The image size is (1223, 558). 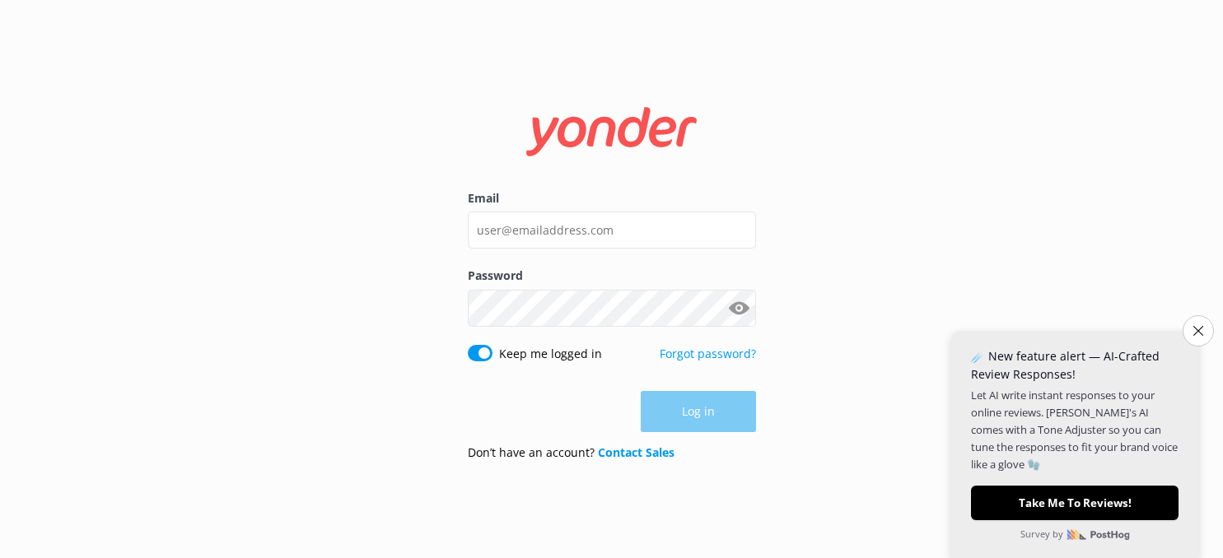 I want to click on label: Keep me logged in, so click(x=550, y=354).